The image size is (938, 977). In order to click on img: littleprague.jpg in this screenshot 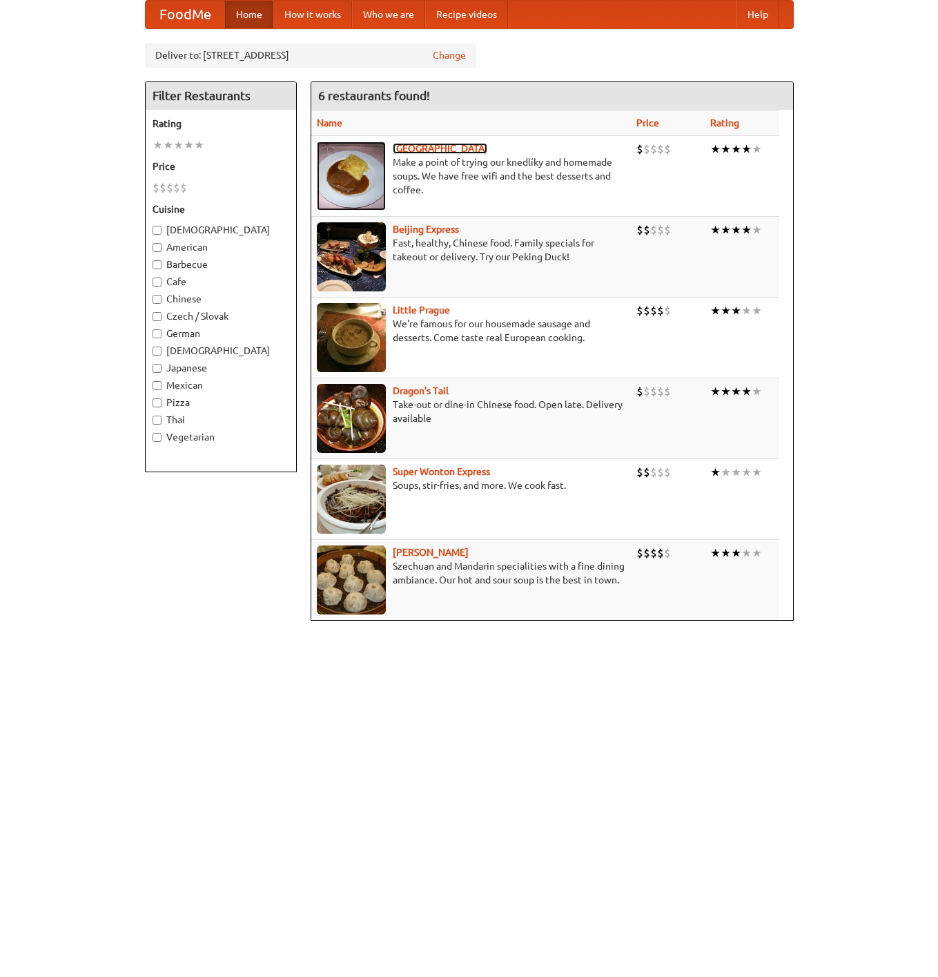, I will do `click(351, 338)`.